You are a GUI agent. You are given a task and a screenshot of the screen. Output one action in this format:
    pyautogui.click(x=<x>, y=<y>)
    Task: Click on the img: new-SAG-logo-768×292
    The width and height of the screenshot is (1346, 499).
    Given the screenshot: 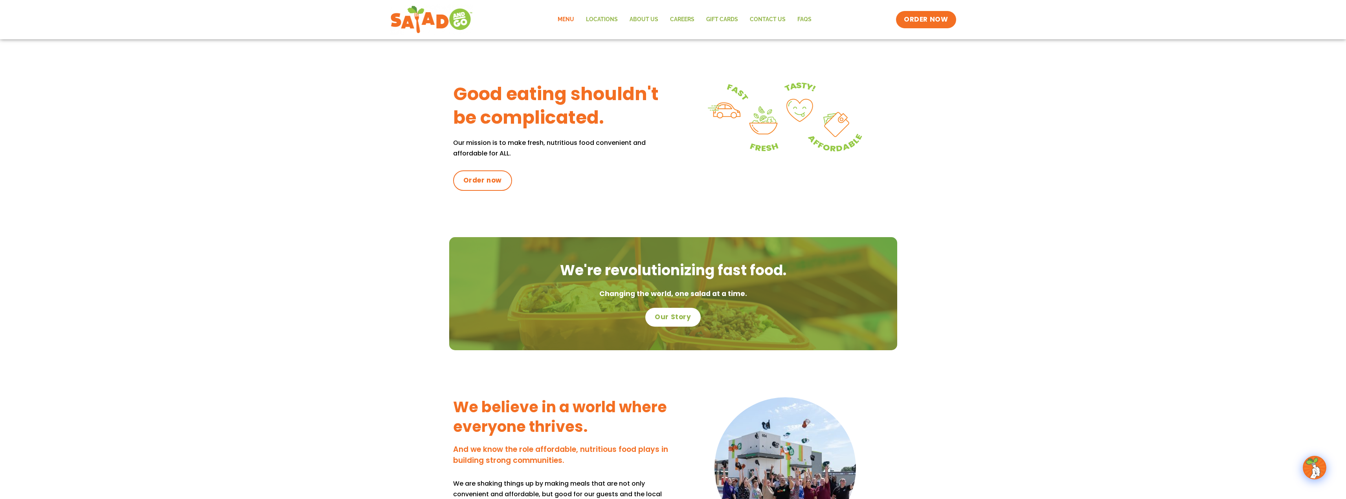 What is the action you would take?
    pyautogui.click(x=431, y=20)
    